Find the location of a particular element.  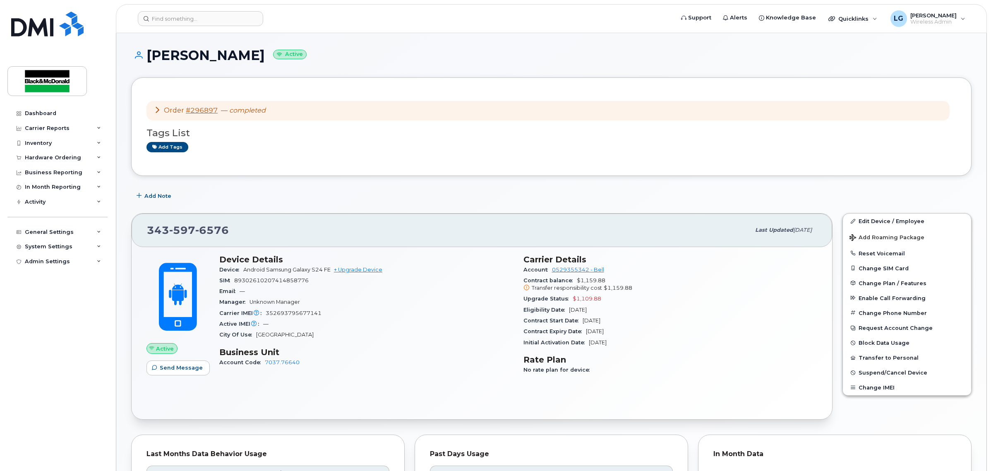

span: Email is located at coordinates (229, 291).